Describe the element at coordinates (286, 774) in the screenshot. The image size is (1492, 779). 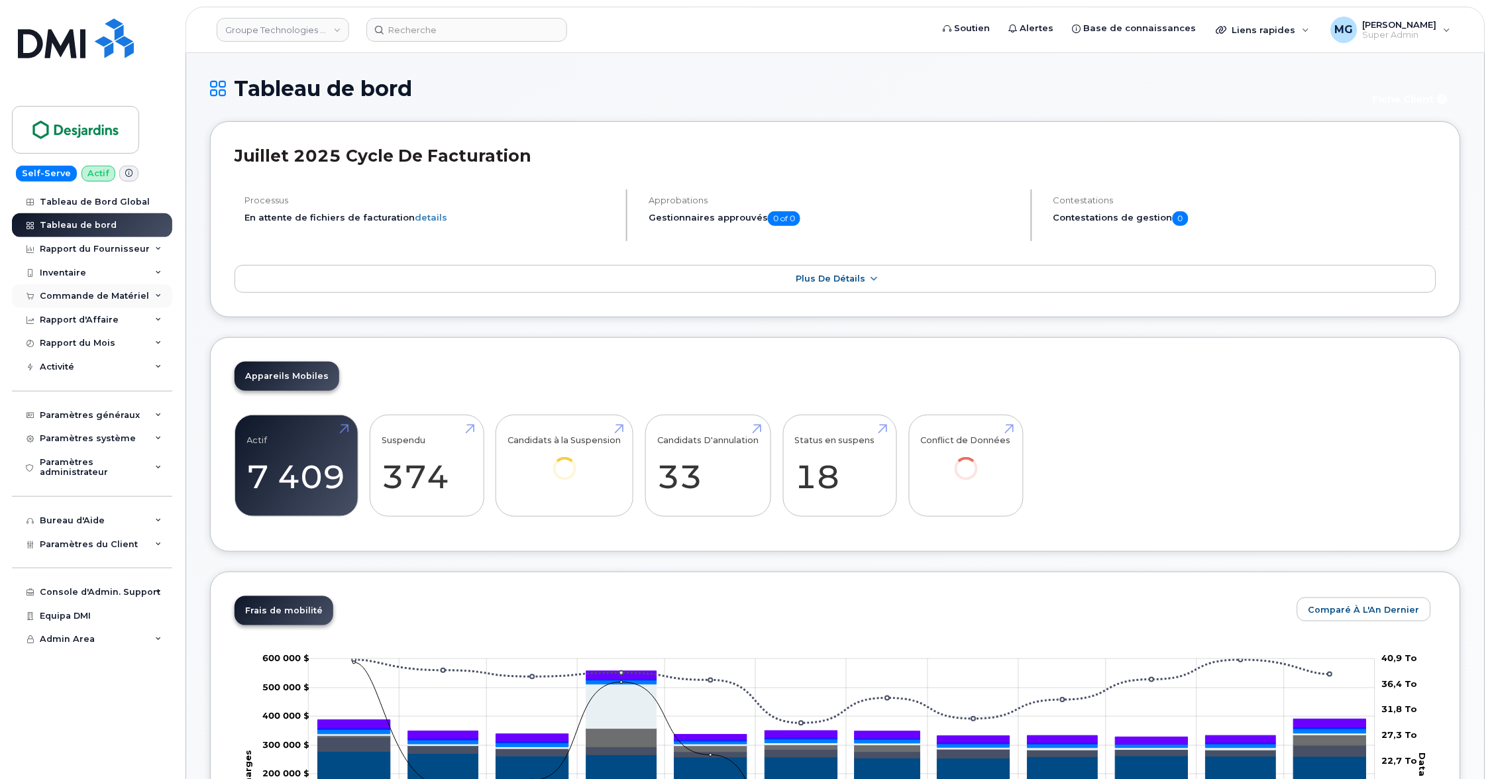
I see `tspan: 200 000 $` at that location.